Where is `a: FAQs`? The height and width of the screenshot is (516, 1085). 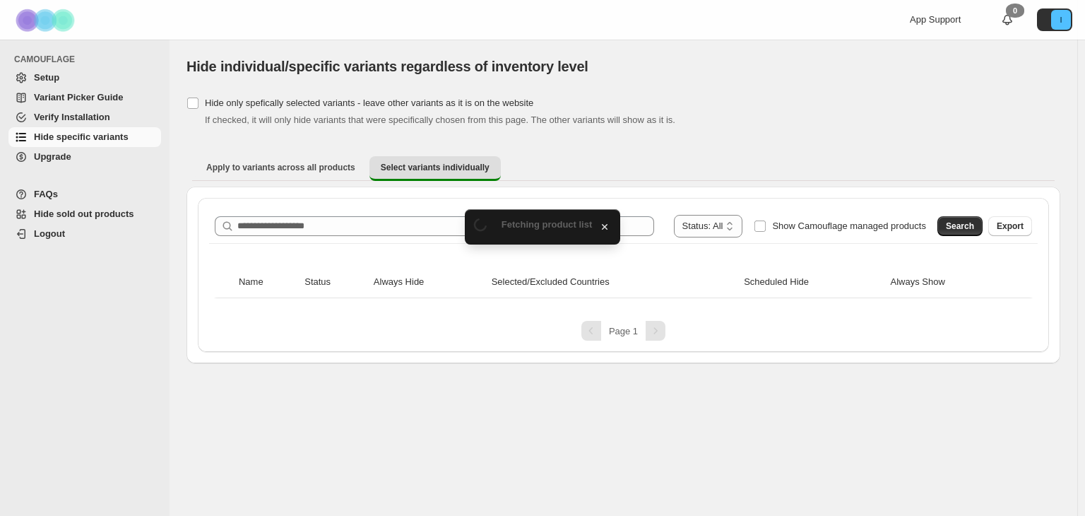 a: FAQs is located at coordinates (85, 194).